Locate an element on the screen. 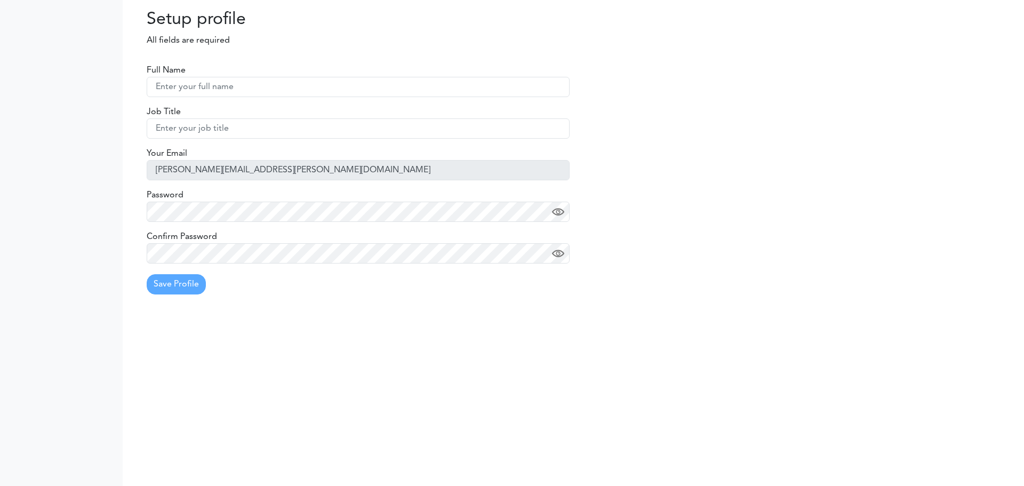 Image resolution: width=1024 pixels, height=486 pixels. button: Save Profile is located at coordinates (176, 284).